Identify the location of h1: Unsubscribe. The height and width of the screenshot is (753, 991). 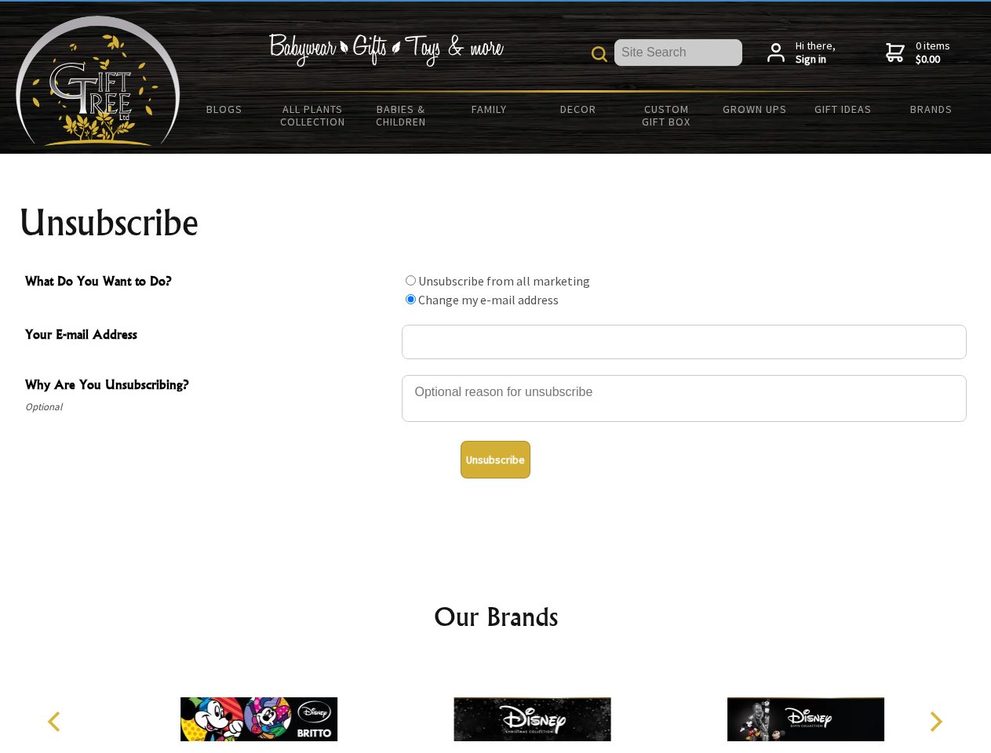
(496, 223).